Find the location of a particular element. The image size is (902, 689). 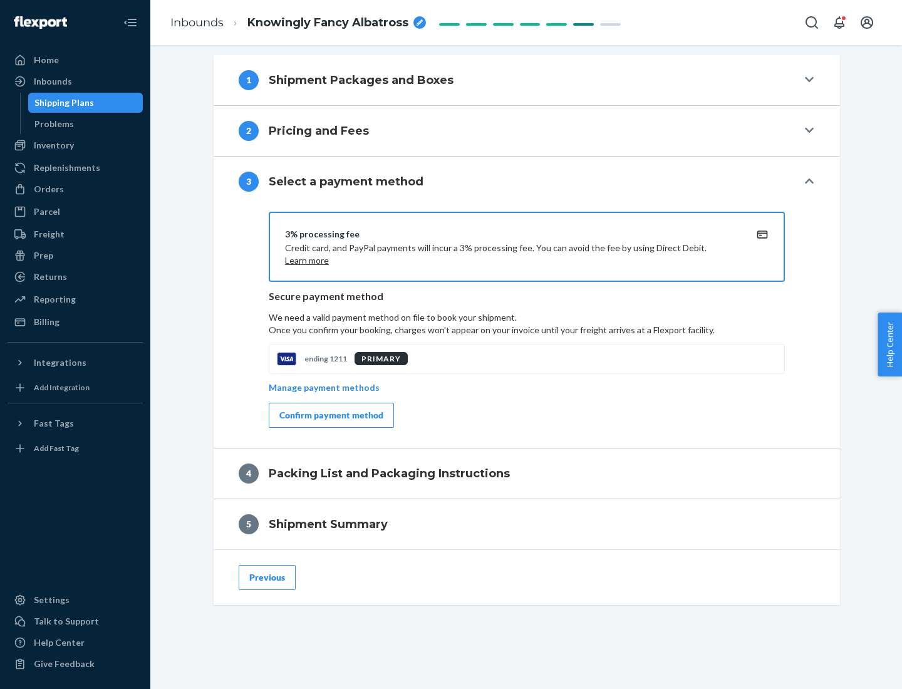

div: Give Feedback is located at coordinates (64, 664).